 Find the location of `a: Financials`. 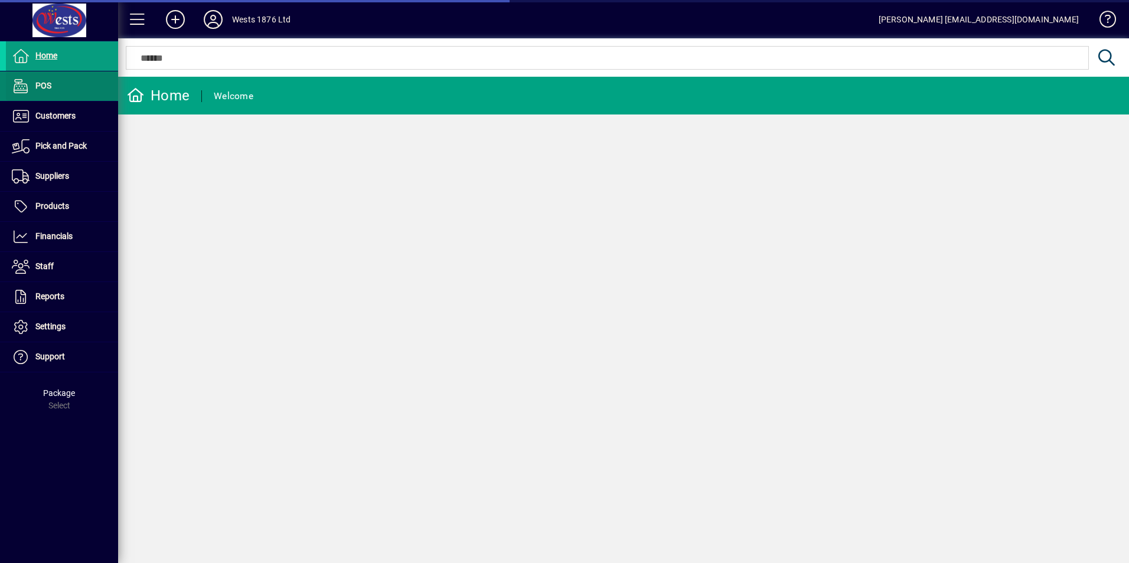

a: Financials is located at coordinates (62, 237).